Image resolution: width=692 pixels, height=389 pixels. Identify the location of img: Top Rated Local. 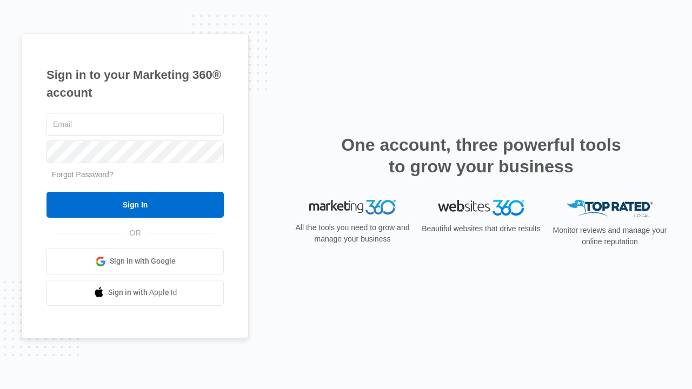
(610, 209).